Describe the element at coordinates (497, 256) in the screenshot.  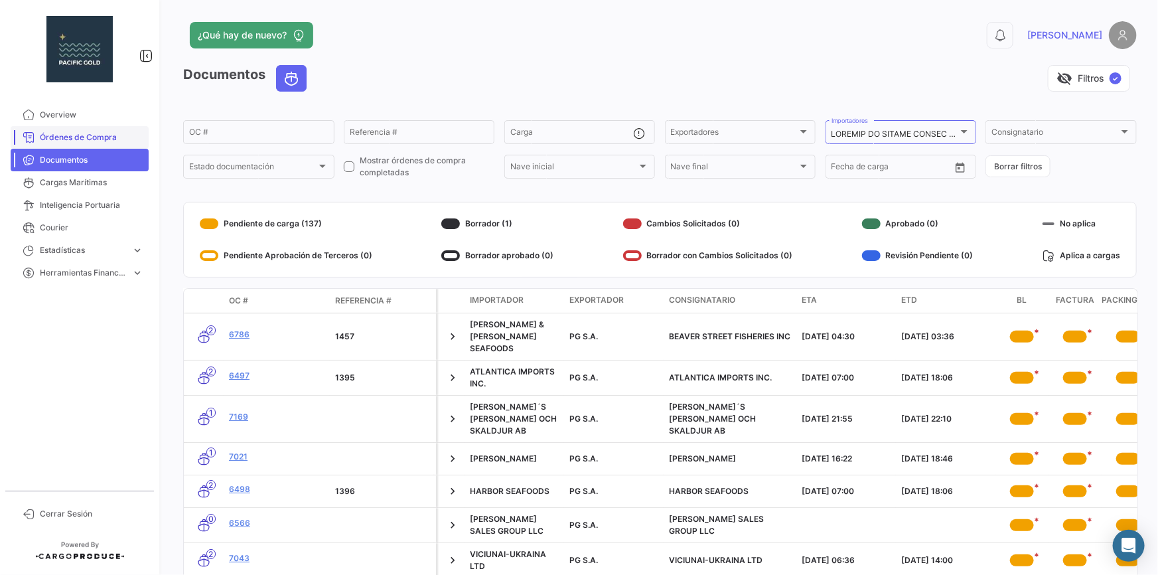
I see `div: Borrador aprobado (0)` at that location.